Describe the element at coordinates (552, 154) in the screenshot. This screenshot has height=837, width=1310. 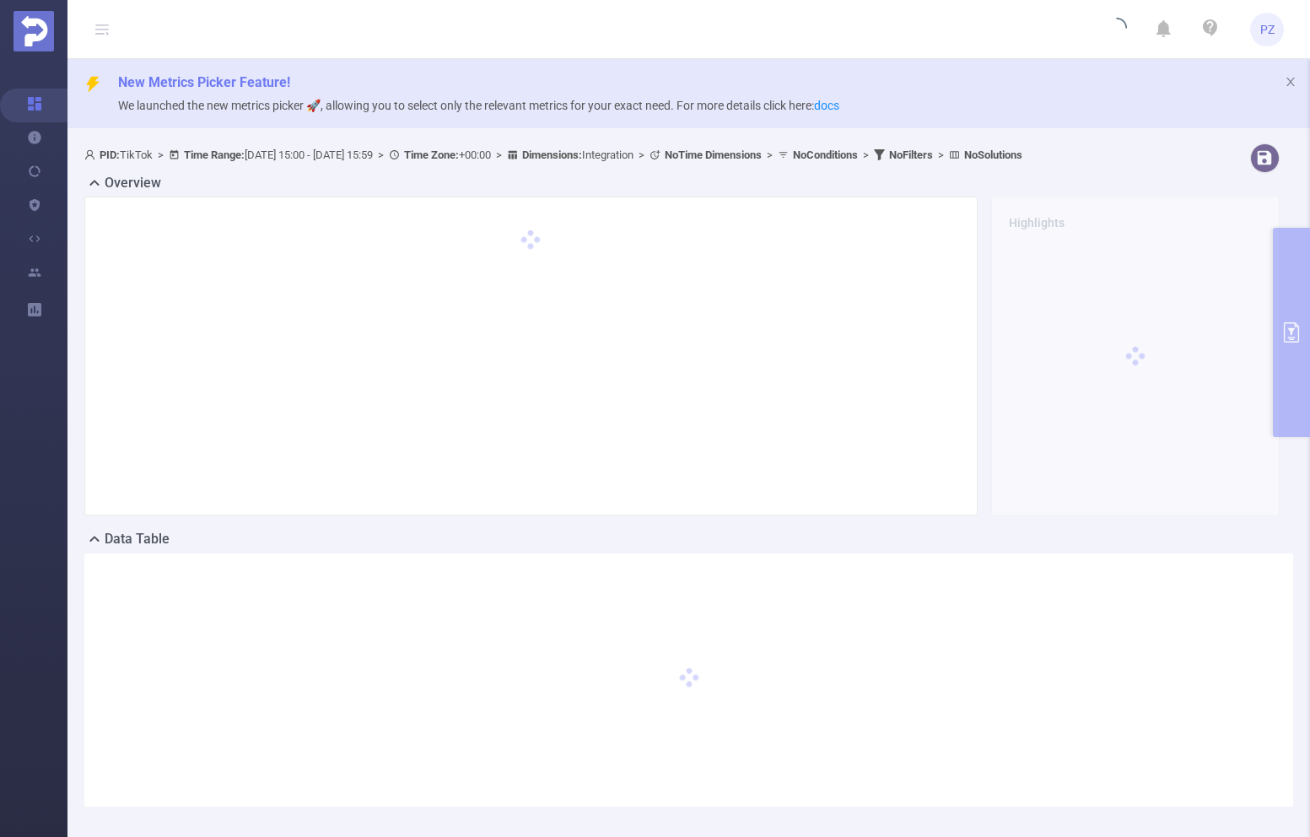
I see `b: Dimensions :` at that location.